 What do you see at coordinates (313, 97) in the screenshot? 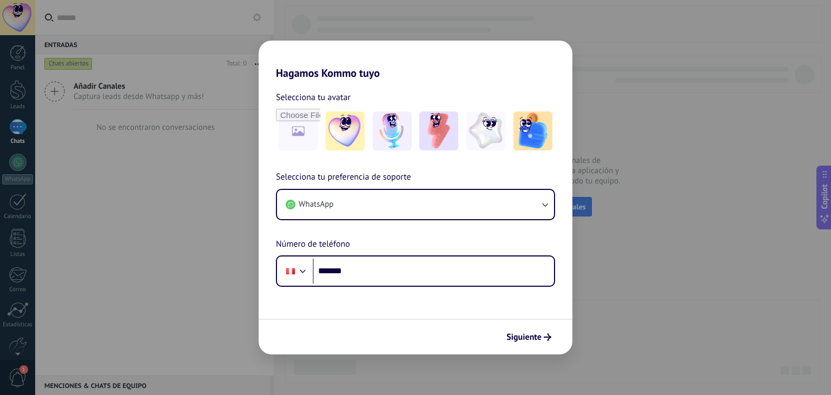
I see `span: Selecciona tu avatar` at bounding box center [313, 97].